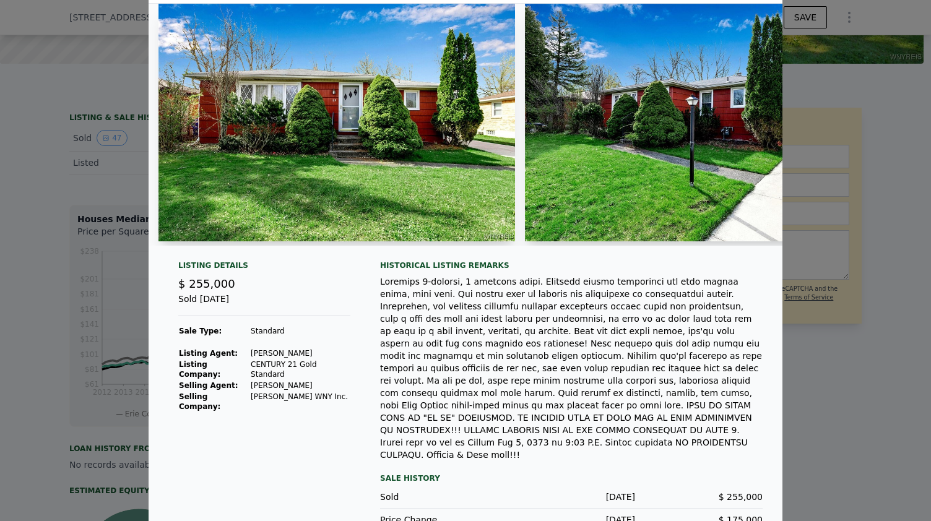 This screenshot has height=521, width=931. Describe the element at coordinates (264, 268) in the screenshot. I see `div: Listing Details` at that location.